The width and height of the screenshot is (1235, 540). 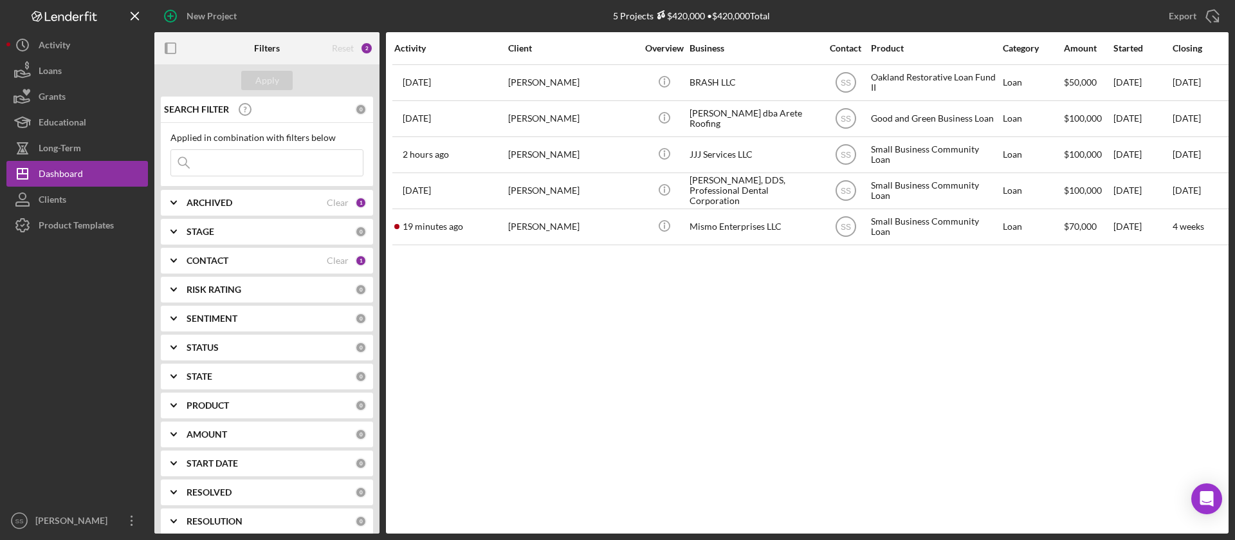 I want to click on div: Started, so click(x=1143, y=48).